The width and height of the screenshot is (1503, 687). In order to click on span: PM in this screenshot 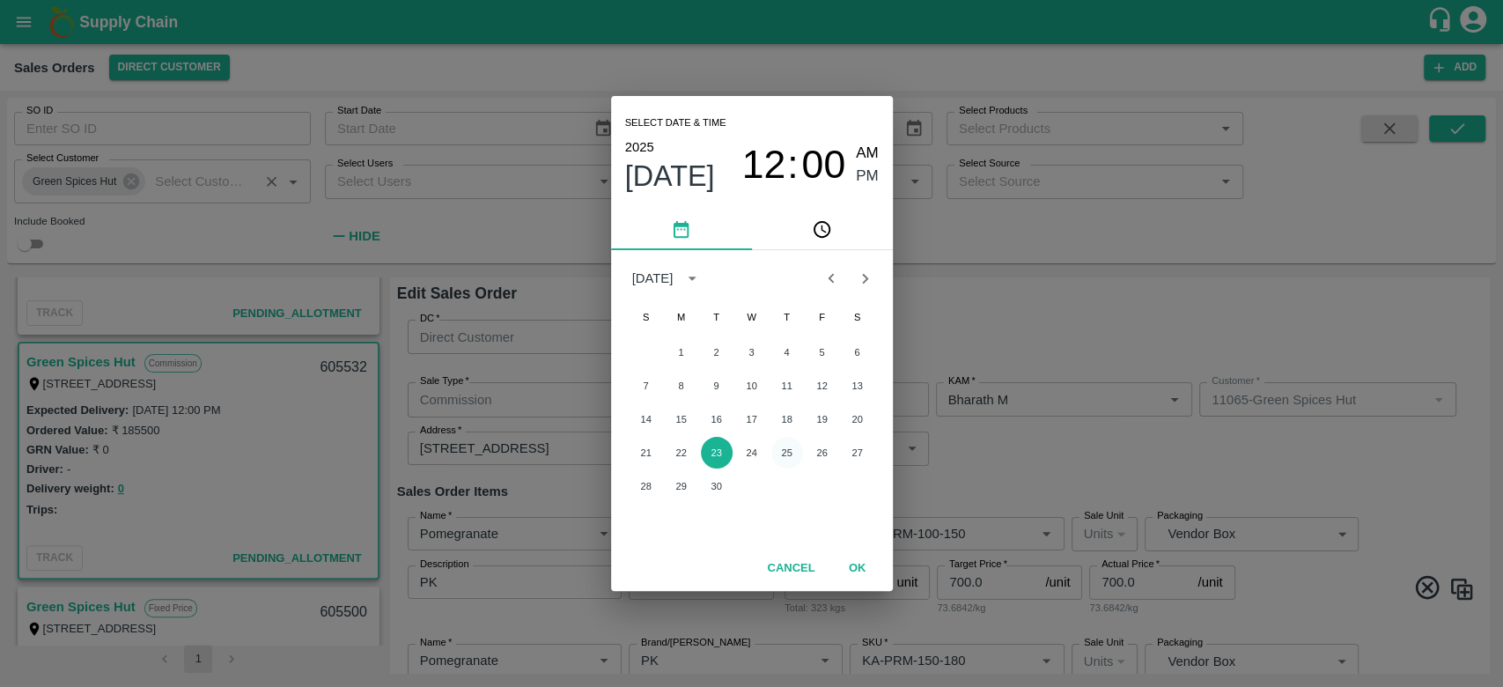, I will do `click(867, 176)`.